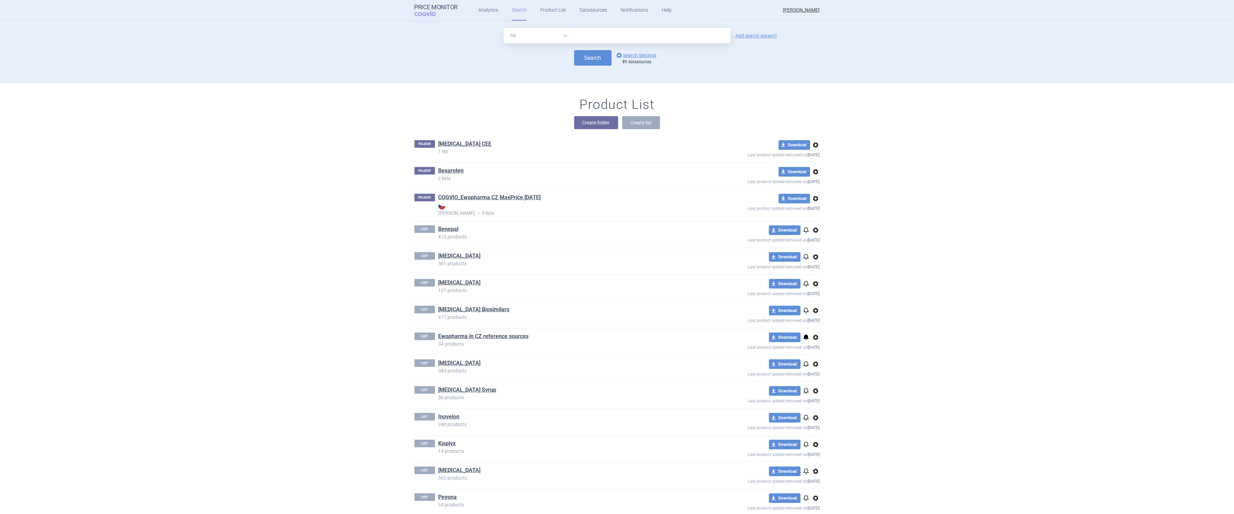 This screenshot has height=514, width=1234. What do you see at coordinates (593, 58) in the screenshot?
I see `button: Search` at bounding box center [593, 58].